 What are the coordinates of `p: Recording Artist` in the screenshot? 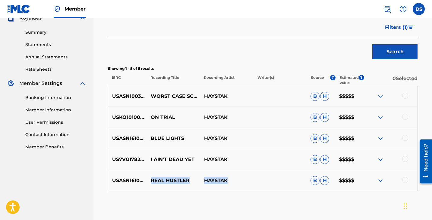 It's located at (227, 81).